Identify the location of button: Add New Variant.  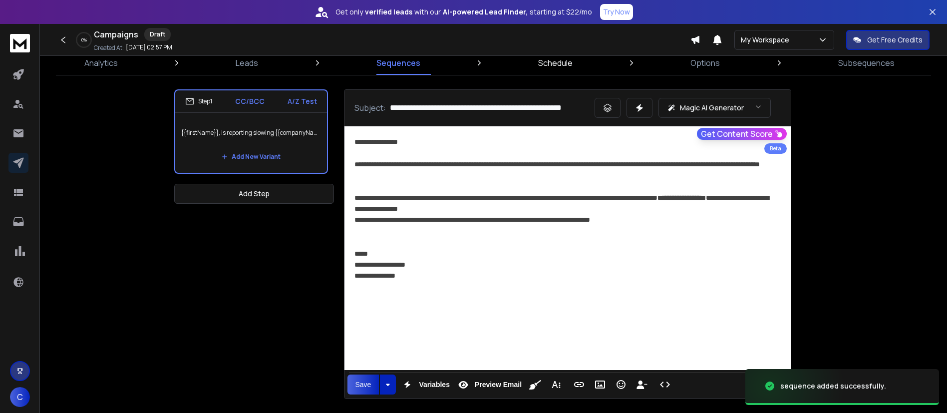
(251, 157).